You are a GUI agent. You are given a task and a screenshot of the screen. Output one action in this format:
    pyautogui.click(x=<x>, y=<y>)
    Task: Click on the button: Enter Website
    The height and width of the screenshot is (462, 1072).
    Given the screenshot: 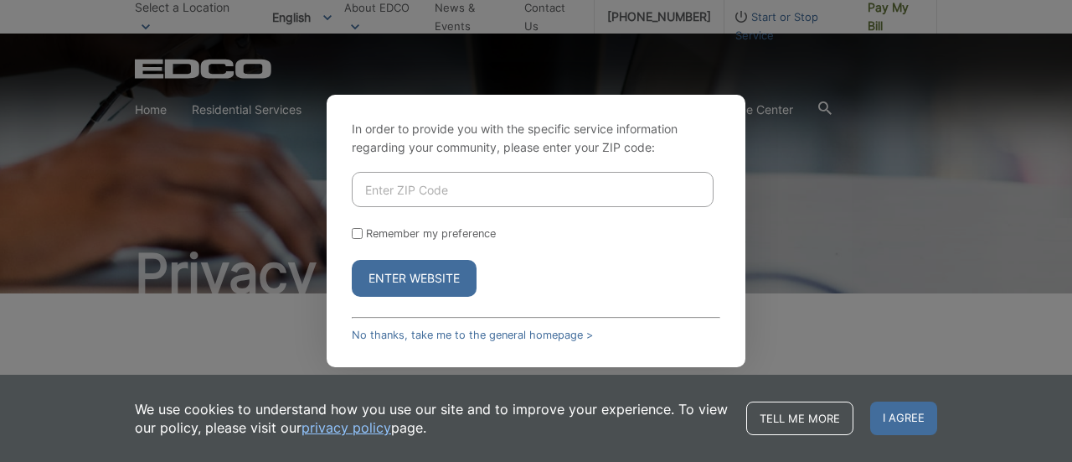 What is the action you would take?
    pyautogui.click(x=414, y=278)
    